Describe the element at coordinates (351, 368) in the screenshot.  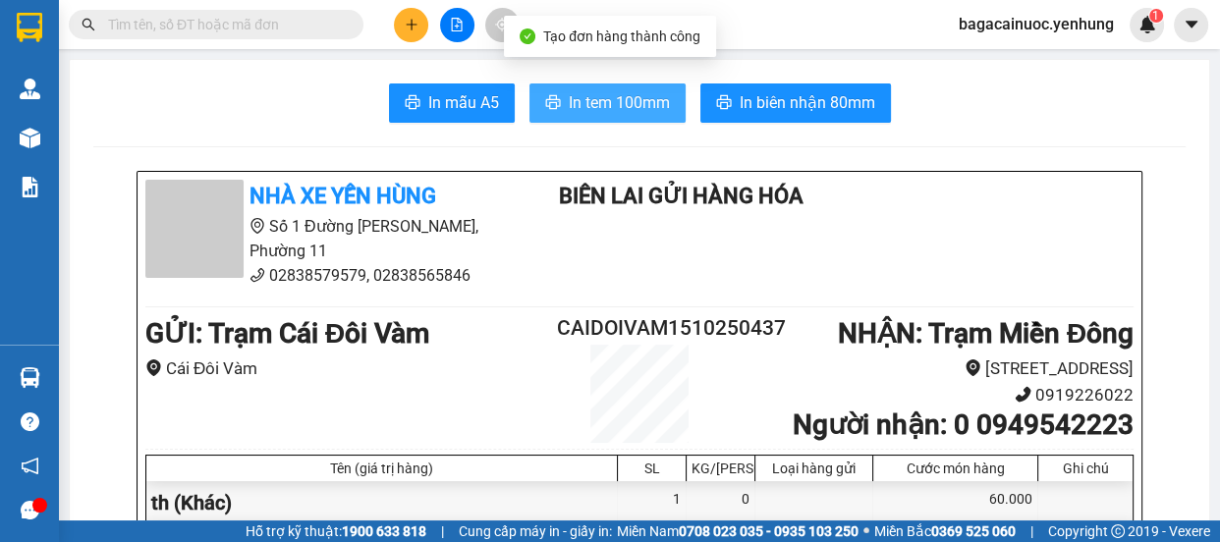
I see `li: Cái Đôi Vàm` at that location.